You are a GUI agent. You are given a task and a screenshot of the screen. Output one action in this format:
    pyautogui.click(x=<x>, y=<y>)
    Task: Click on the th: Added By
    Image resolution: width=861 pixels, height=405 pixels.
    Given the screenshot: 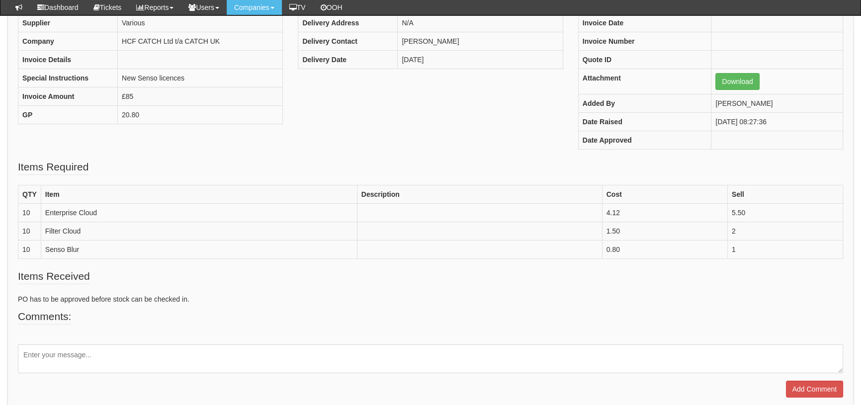 What is the action you would take?
    pyautogui.click(x=644, y=103)
    